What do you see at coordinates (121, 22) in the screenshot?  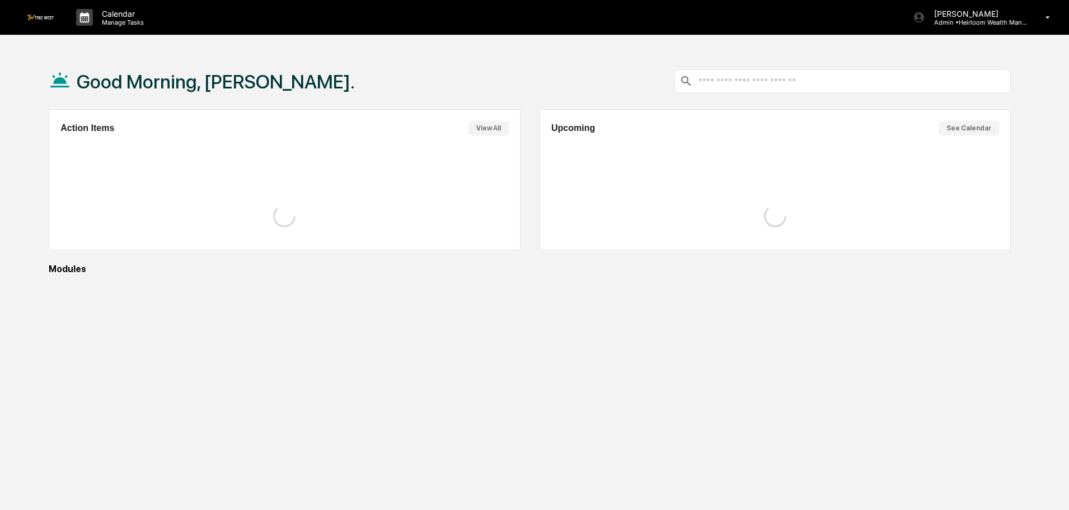 I see `p: Manage Tasks` at bounding box center [121, 22].